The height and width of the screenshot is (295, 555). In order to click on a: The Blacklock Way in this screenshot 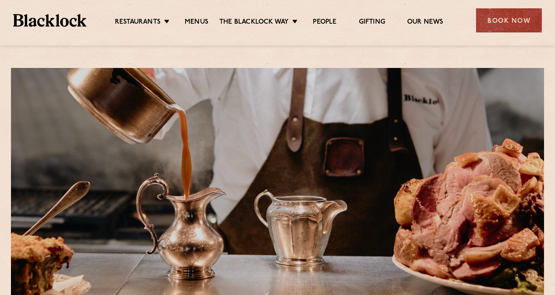, I will do `click(254, 23)`.